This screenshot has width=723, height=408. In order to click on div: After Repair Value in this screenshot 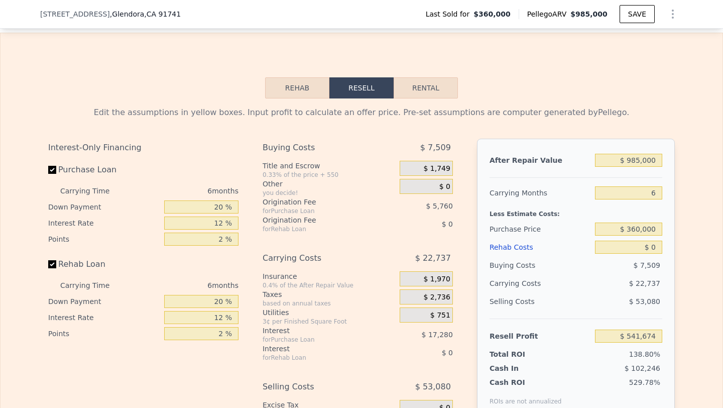, I will do `click(540, 160)`.